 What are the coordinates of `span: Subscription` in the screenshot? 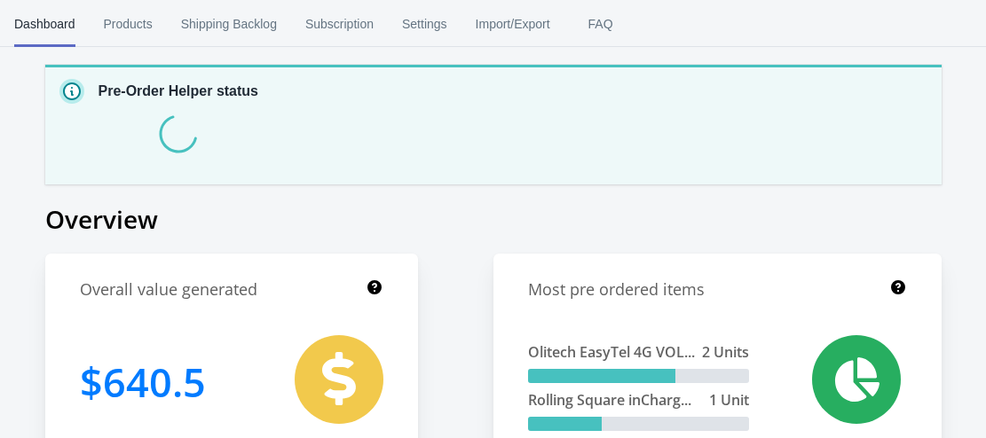 It's located at (339, 24).